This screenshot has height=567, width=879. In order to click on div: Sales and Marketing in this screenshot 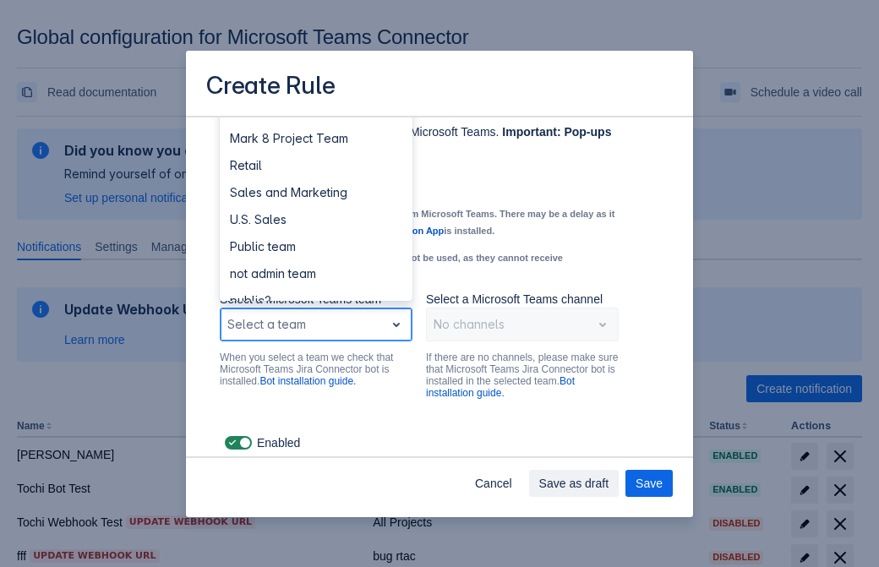, I will do `click(316, 193)`.